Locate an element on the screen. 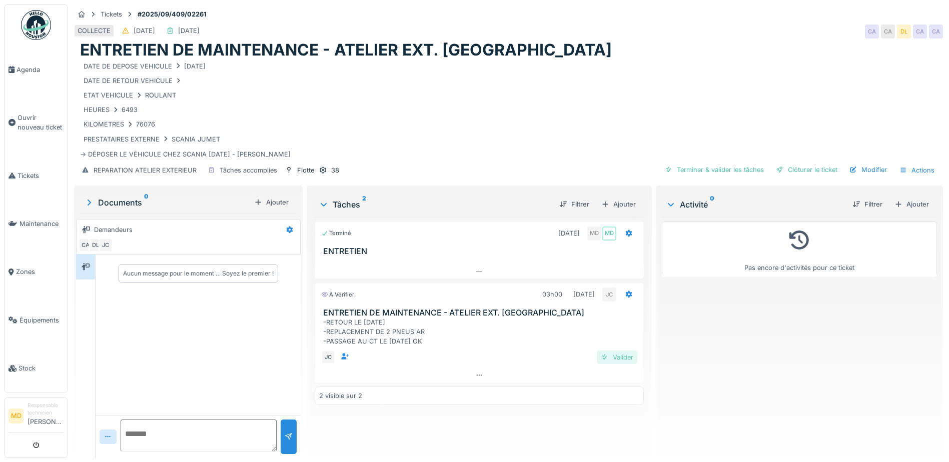  div: HEURES 6493 is located at coordinates (111, 110).